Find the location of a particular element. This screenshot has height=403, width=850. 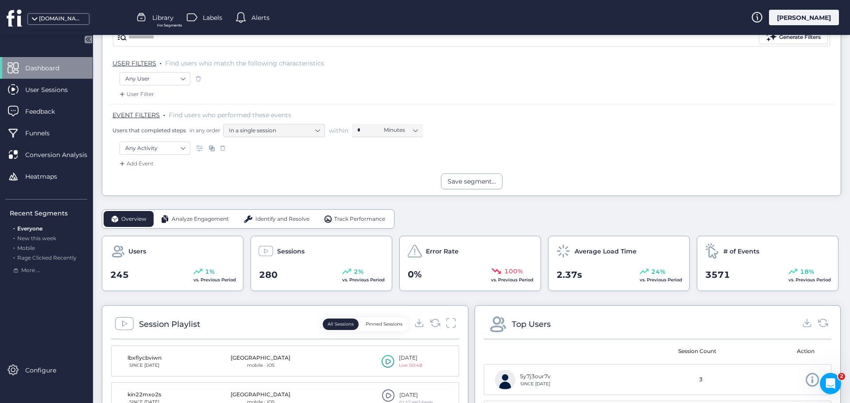

div: Generate Filters is located at coordinates (800, 37).